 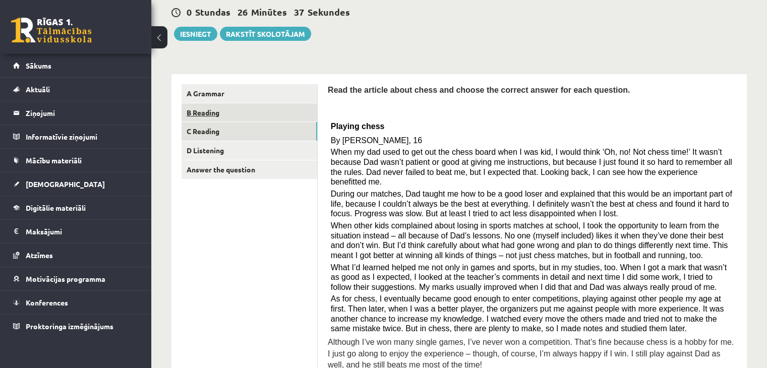 What do you see at coordinates (249, 131) in the screenshot?
I see `a: C Reading` at bounding box center [249, 131].